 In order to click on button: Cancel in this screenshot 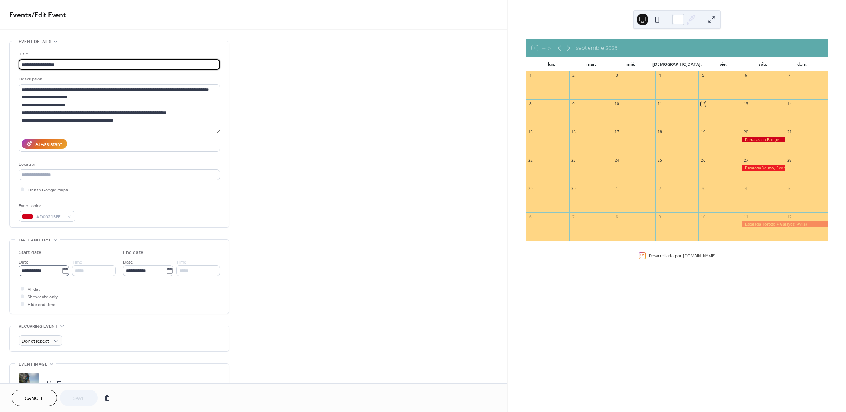, I will do `click(34, 397)`.